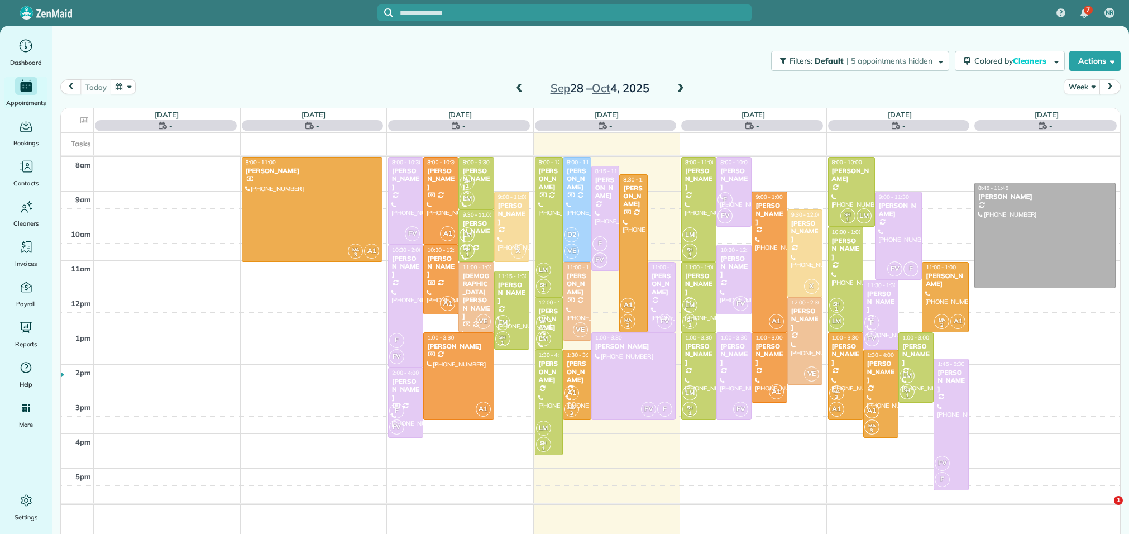 This screenshot has width=1129, height=534. What do you see at coordinates (26, 93) in the screenshot?
I see `a: Appointments` at bounding box center [26, 93].